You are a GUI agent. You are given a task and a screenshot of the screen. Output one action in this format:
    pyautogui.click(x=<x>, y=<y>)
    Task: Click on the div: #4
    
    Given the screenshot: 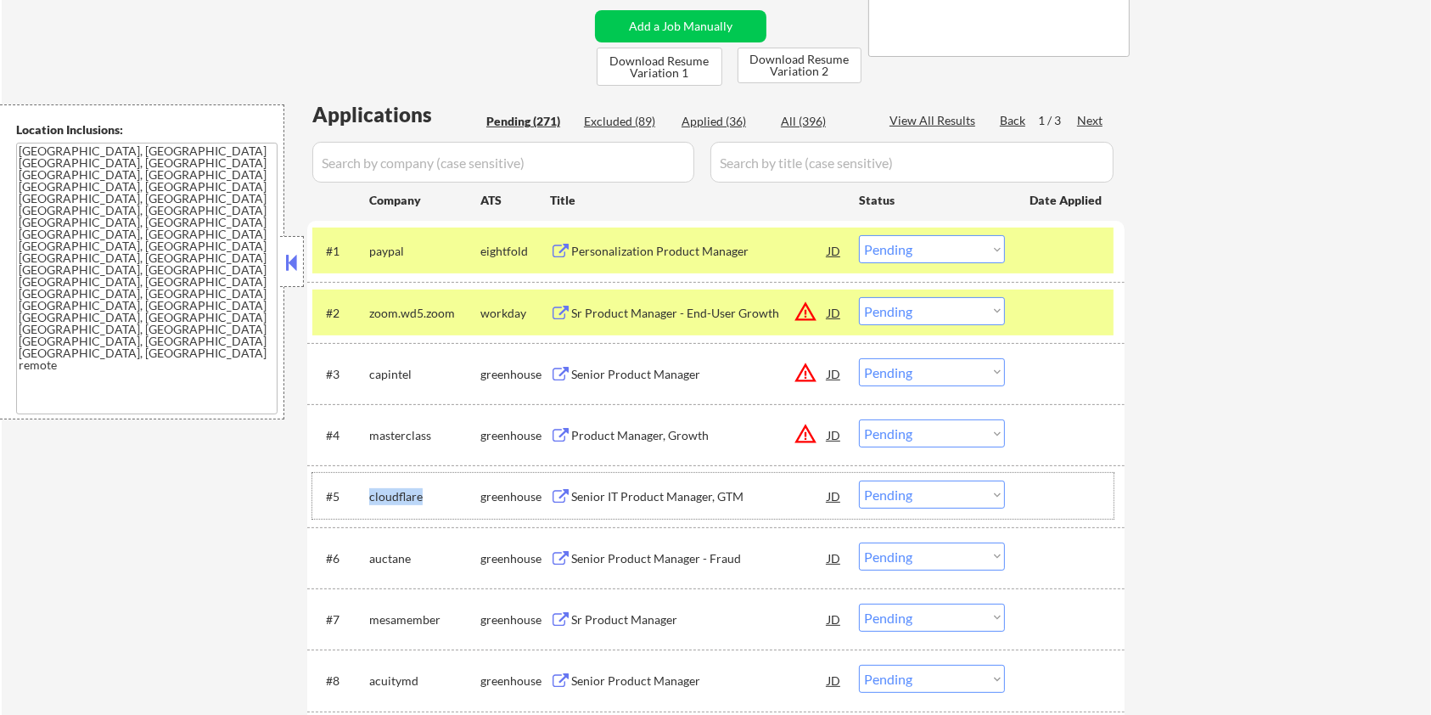 What is the action you would take?
    pyautogui.click(x=340, y=435)
    